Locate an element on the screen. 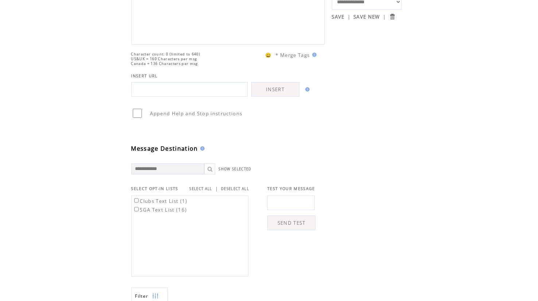 This screenshot has height=301, width=538. span: TEST YOUR MESSAGE is located at coordinates (291, 188).